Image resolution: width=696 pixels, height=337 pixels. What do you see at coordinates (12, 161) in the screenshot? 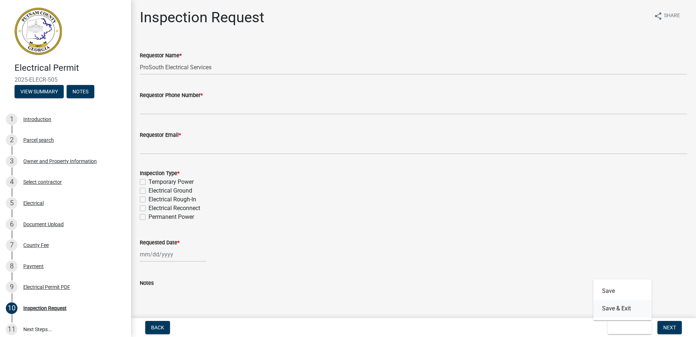
I see `div: 3` at bounding box center [12, 161].